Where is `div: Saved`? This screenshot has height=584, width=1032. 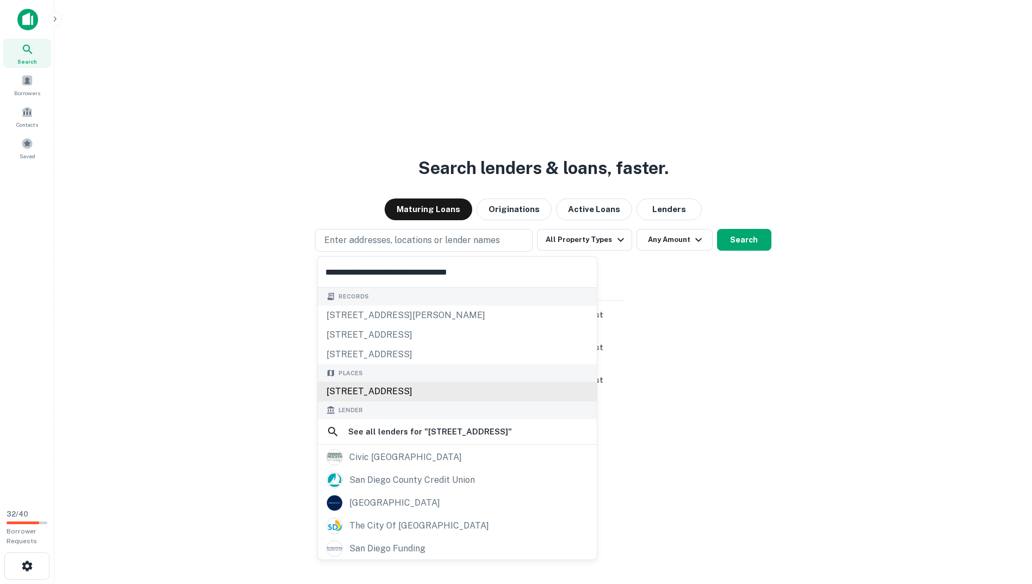
div: Saved is located at coordinates (27, 148).